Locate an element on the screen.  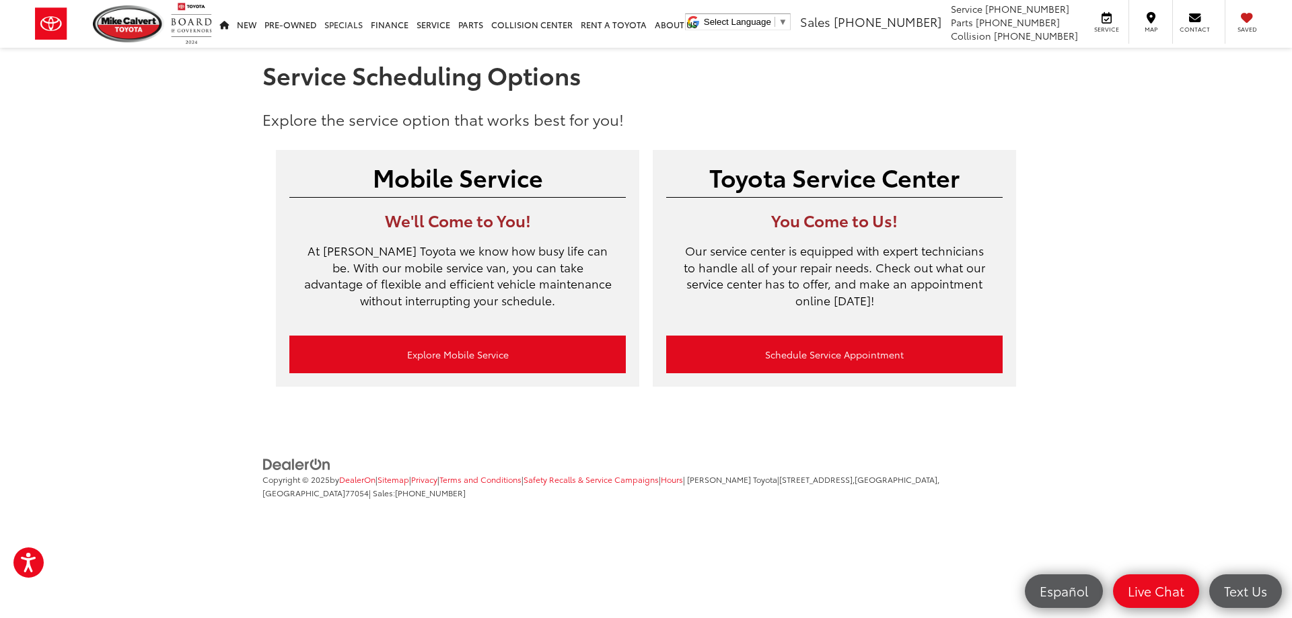
span: Contact is located at coordinates (1194, 29).